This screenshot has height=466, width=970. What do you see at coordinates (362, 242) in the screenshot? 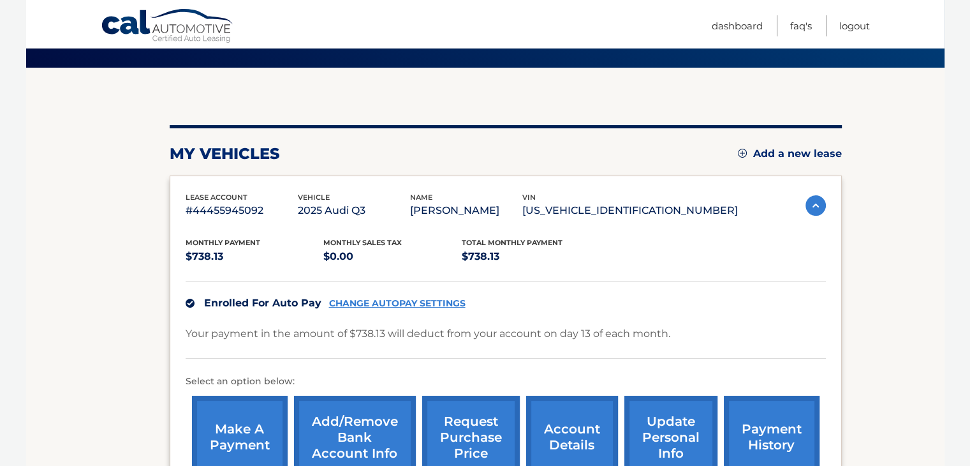
I see `span: Monthly sales Tax` at bounding box center [362, 242].